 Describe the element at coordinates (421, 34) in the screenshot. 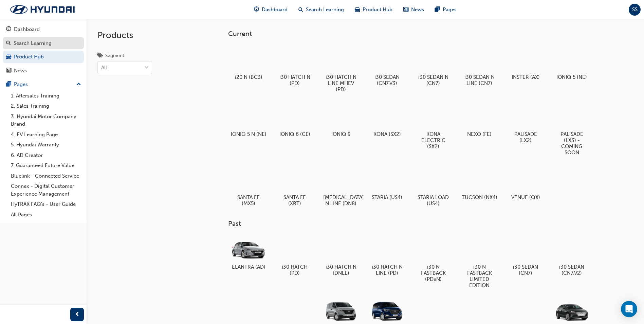

I see `h3: Current` at that location.